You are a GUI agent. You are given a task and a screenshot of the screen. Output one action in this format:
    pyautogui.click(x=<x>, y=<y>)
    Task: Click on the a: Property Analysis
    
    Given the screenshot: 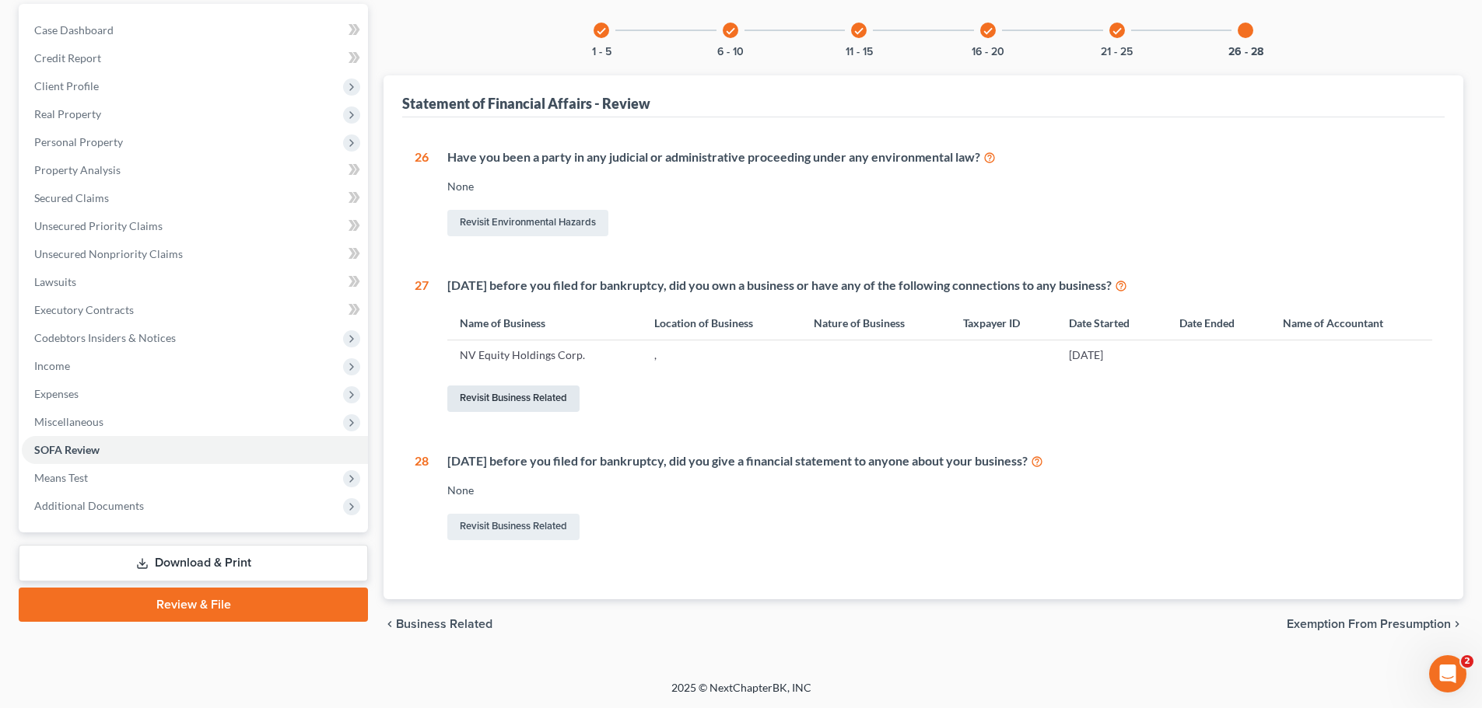 What is the action you would take?
    pyautogui.click(x=194, y=170)
    